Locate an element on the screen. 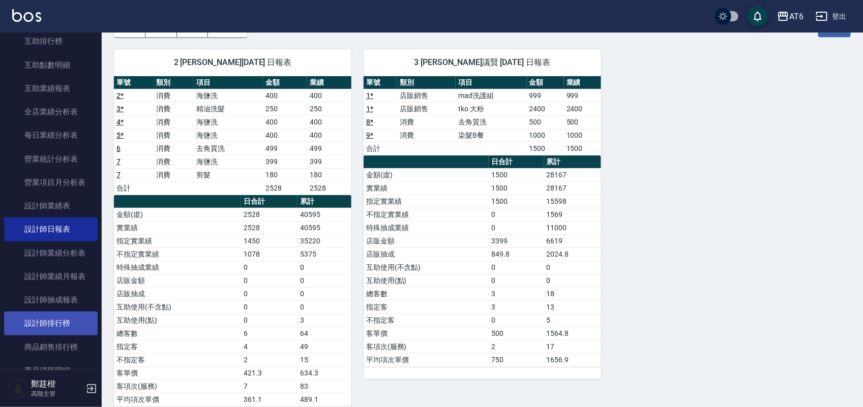  td: 金額(虛) is located at coordinates (426, 175).